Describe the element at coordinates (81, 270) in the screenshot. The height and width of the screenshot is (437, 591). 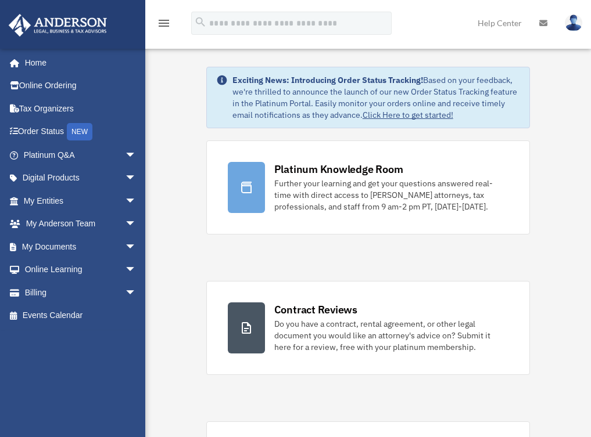
I see `a: Online Learningarrow_drop_down` at that location.